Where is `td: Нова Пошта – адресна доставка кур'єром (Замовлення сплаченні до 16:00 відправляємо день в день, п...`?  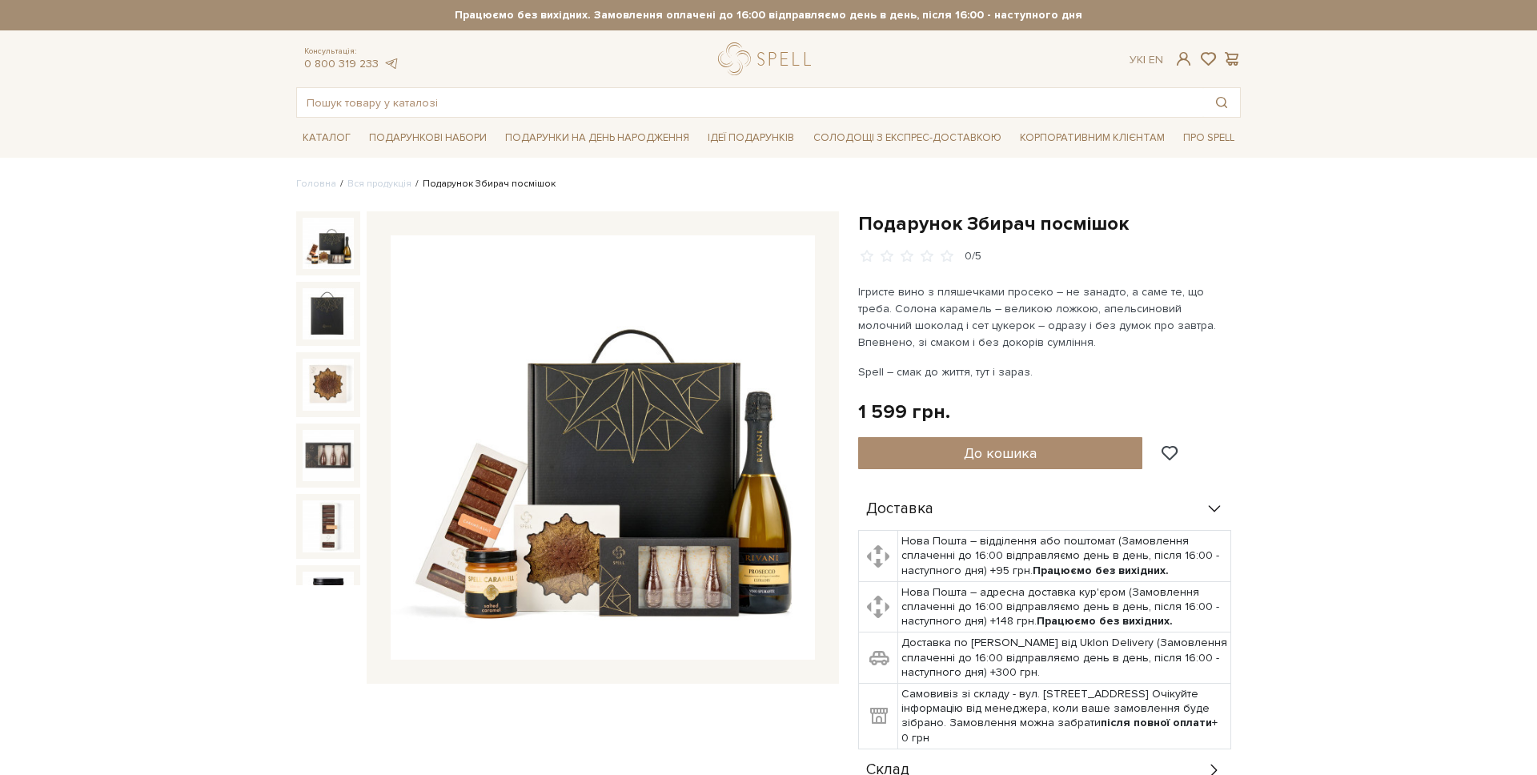
td: Нова Пошта – адресна доставка кур'єром (Замовлення сплаченні до 16:00 відправляємо день в день, п... is located at coordinates (1064, 607).